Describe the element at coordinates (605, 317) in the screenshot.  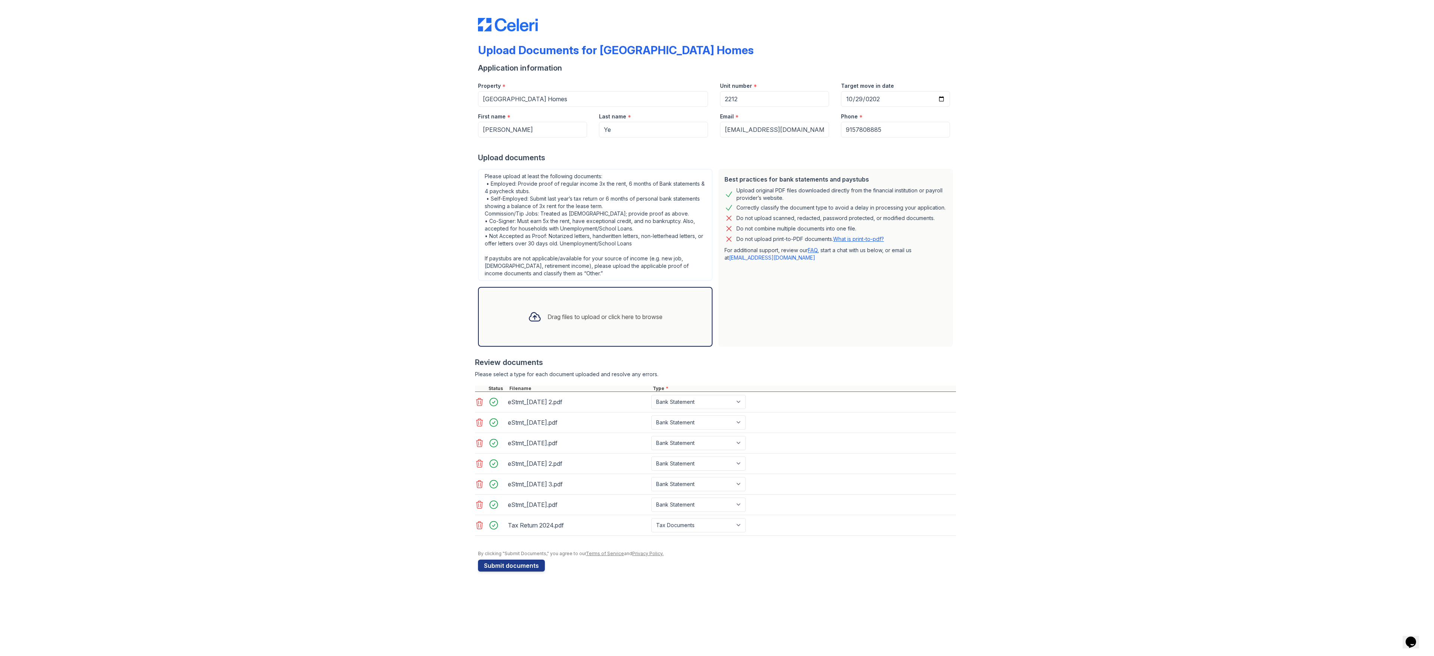
I see `div: Drag files to upload or click here to browse` at that location.